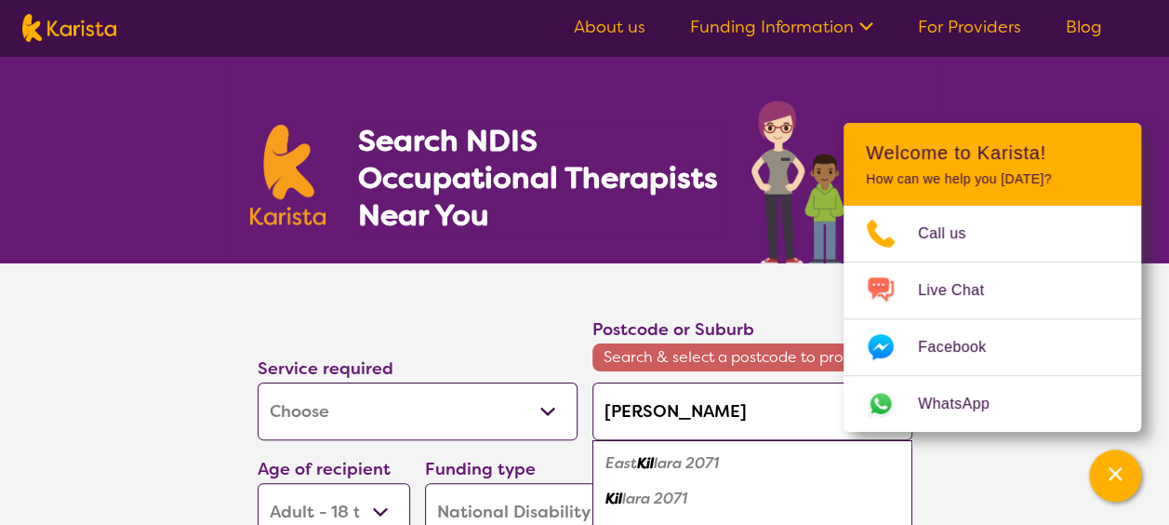 This screenshot has width=1169, height=525. I want to click on div: Channel Menu, so click(992, 277).